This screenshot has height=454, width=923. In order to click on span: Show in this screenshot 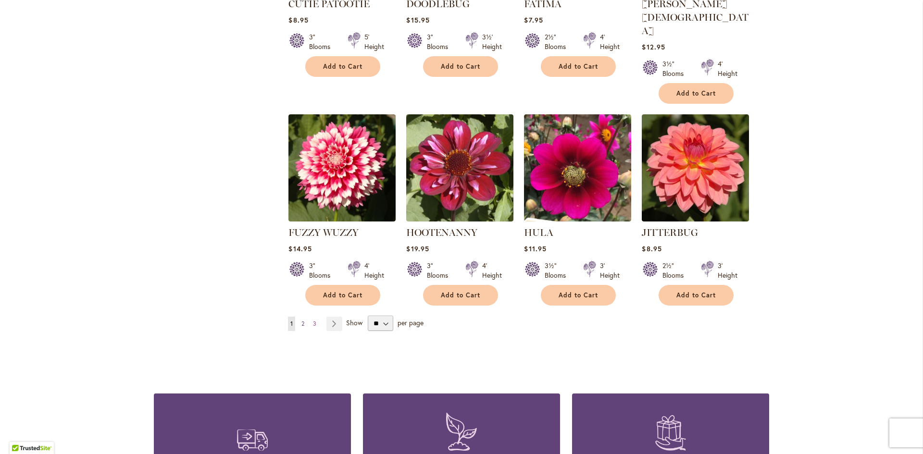, I will do `click(354, 322)`.